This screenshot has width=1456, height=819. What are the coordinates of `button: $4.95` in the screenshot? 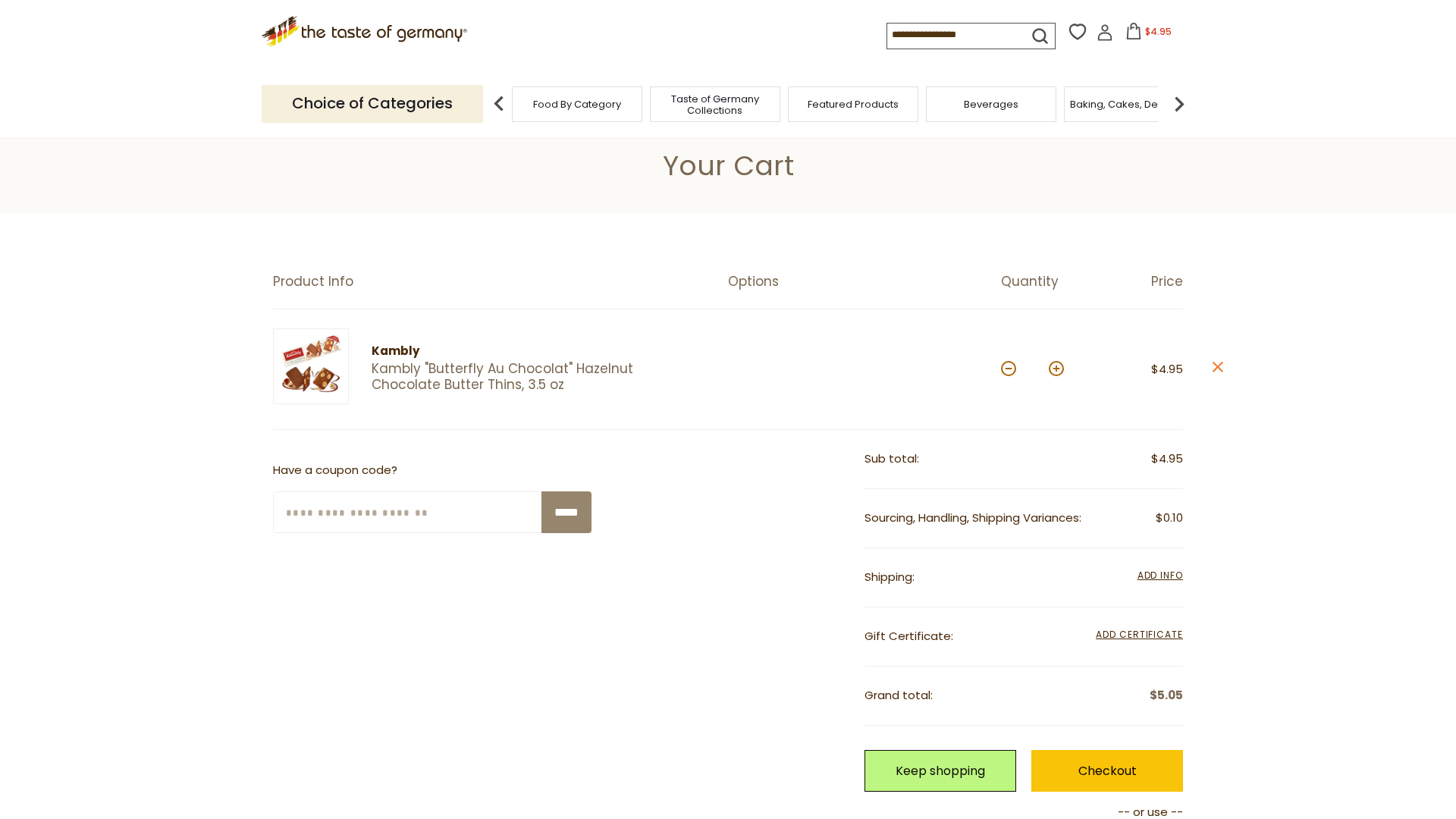 It's located at (1148, 35).